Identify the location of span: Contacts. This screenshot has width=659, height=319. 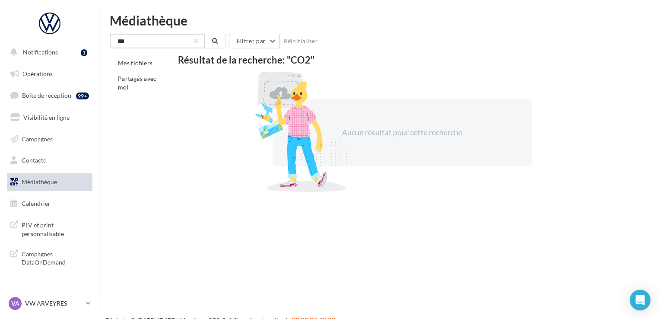
(34, 160).